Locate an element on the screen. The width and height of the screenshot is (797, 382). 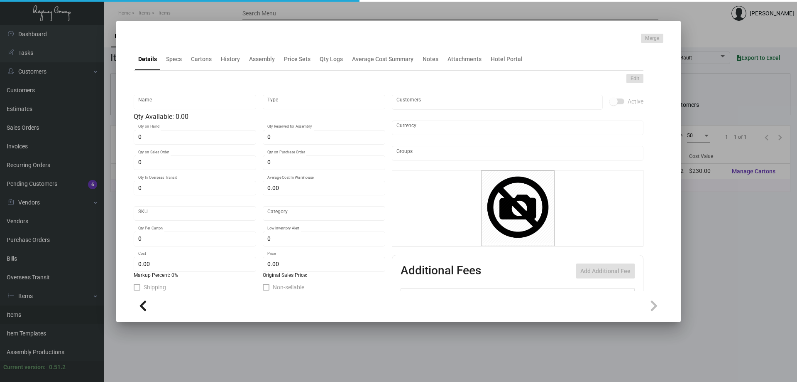
th: Cost is located at coordinates (536, 296).